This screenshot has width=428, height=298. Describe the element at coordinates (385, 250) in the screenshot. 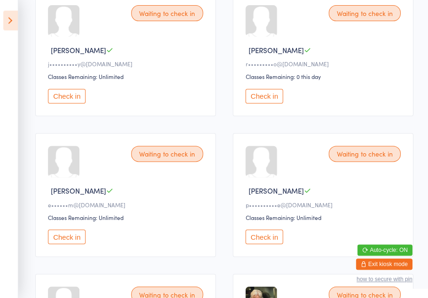

I see `button: Auto-cycle: ON` at that location.